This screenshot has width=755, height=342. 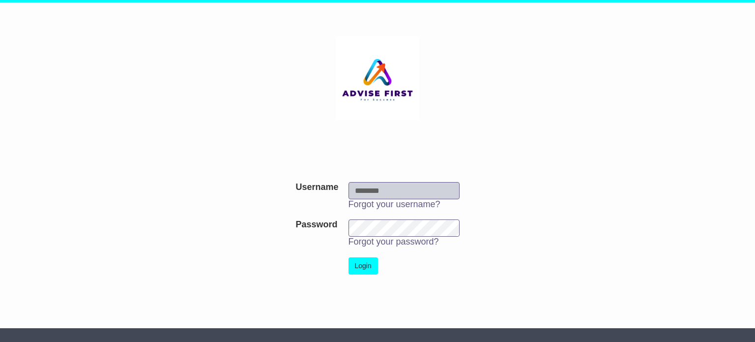 What do you see at coordinates (394, 241) in the screenshot?
I see `a: Forgot your password?` at bounding box center [394, 241].